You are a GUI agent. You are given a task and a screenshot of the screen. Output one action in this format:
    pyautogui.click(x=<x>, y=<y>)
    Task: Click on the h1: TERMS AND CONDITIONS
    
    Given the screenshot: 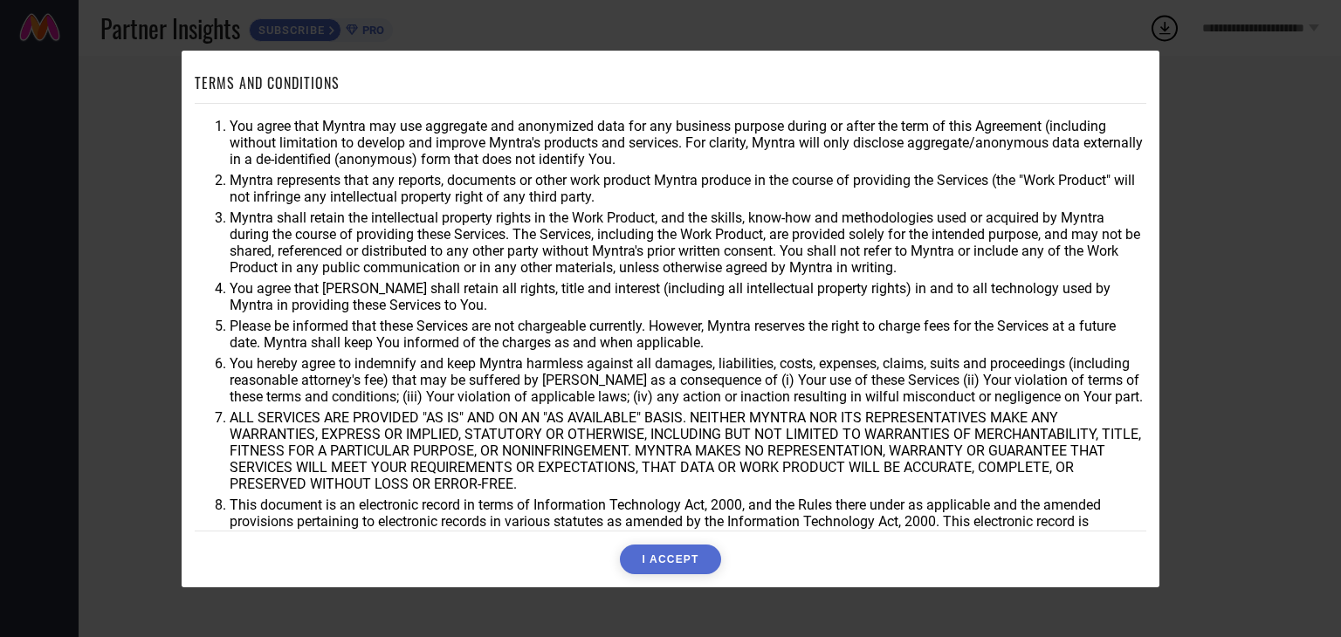 What is the action you would take?
    pyautogui.click(x=267, y=83)
    